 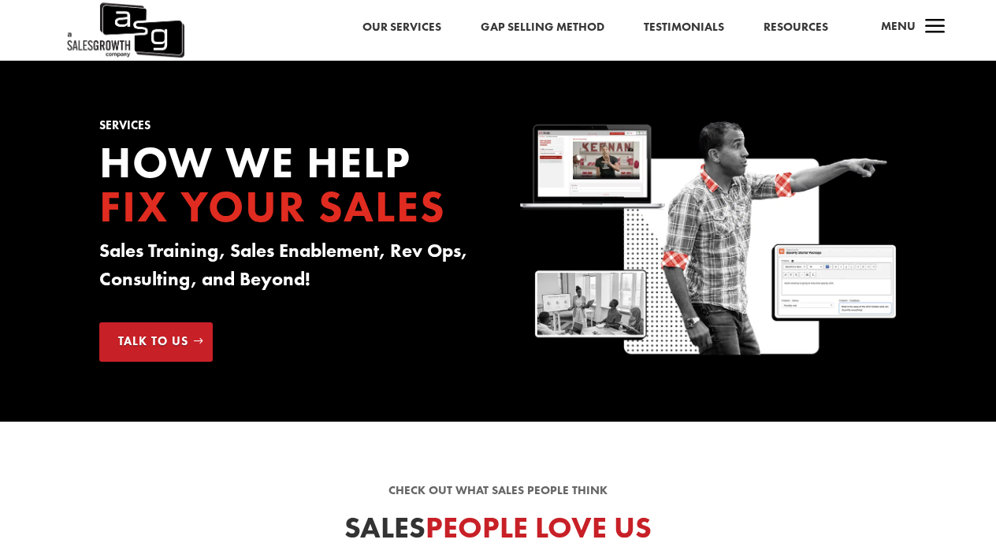 I want to click on p: Check out what sales people think, so click(x=497, y=491).